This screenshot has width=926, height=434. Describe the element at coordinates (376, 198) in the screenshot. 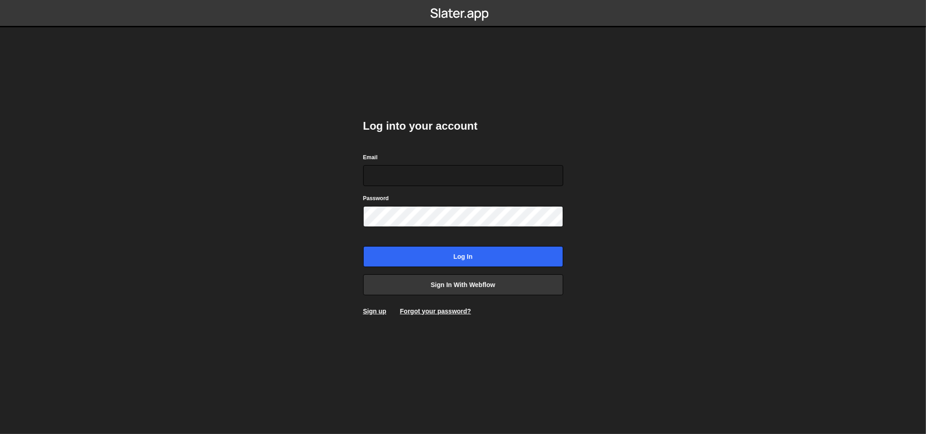

I see `label: Password` at that location.